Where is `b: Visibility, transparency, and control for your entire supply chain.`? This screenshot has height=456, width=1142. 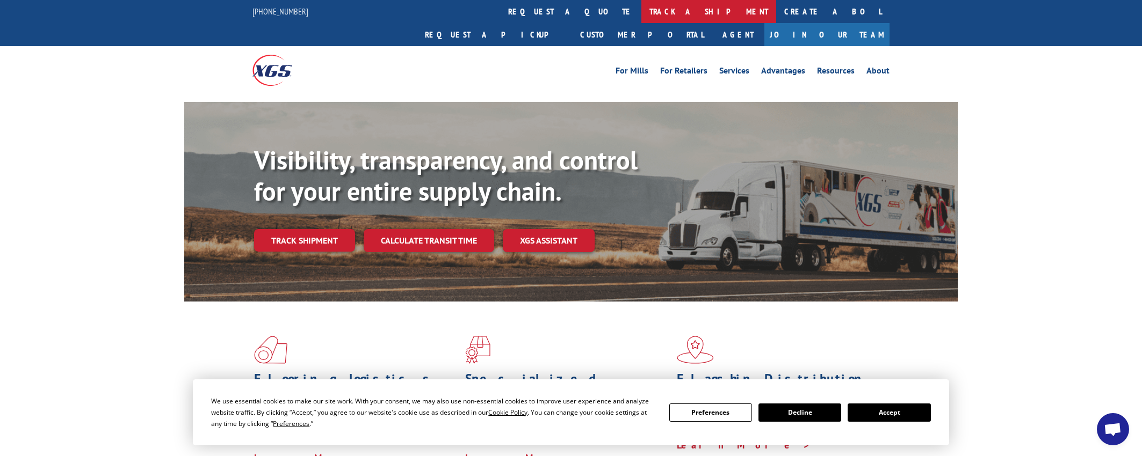
b: Visibility, transparency, and control for your entire supply chain. is located at coordinates (446, 176).